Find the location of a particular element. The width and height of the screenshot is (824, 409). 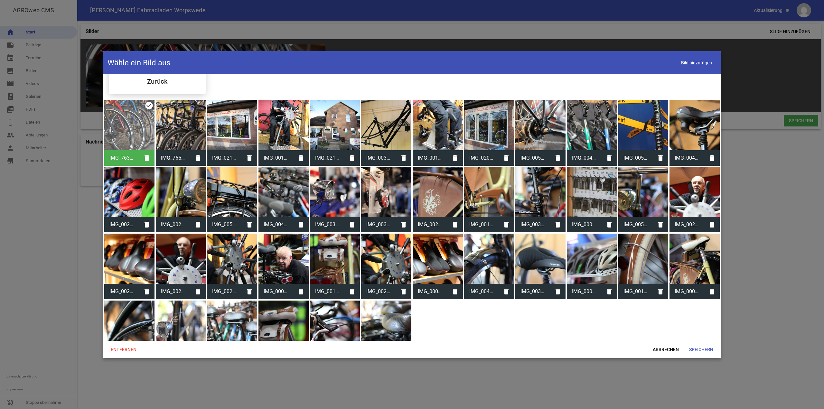

span: IMG_0006.JPG is located at coordinates (584, 225).